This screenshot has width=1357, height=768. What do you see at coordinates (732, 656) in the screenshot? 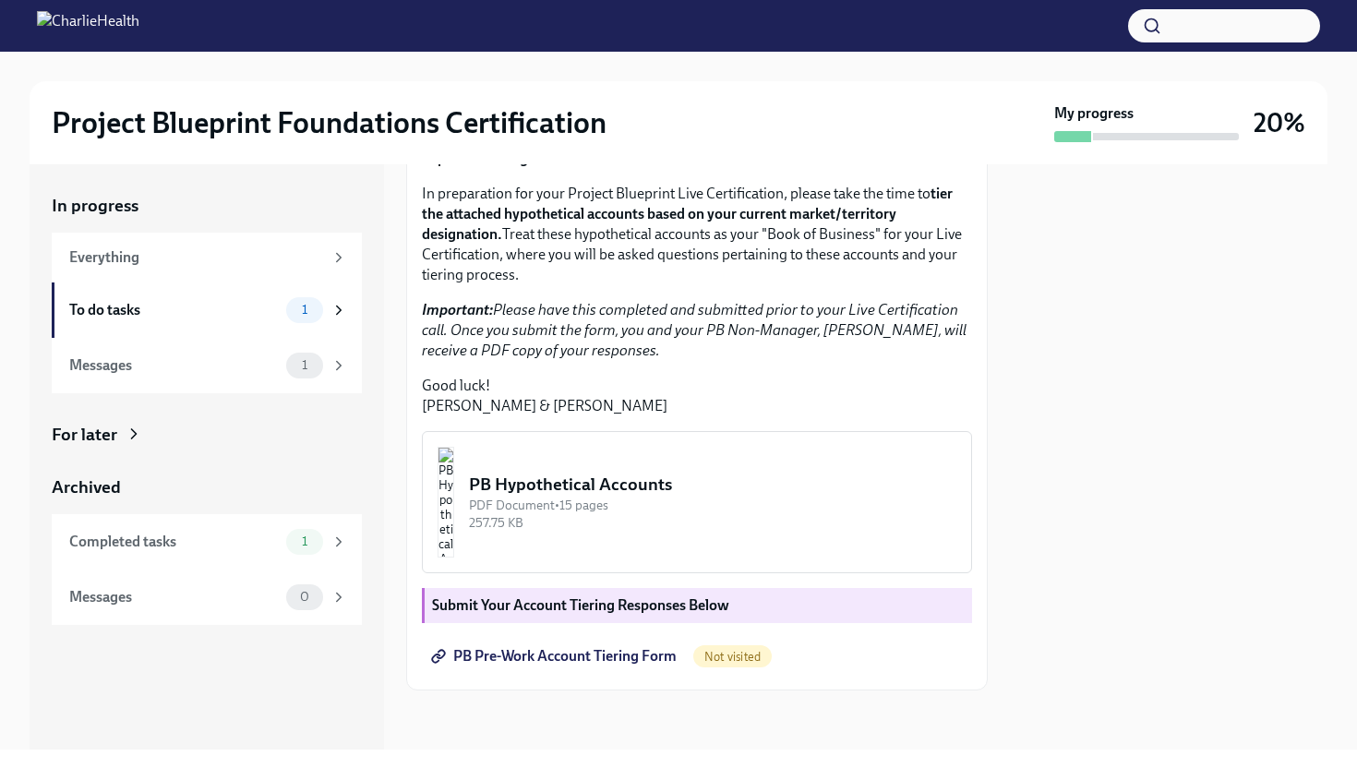
I see `span: Not visited` at bounding box center [732, 656].